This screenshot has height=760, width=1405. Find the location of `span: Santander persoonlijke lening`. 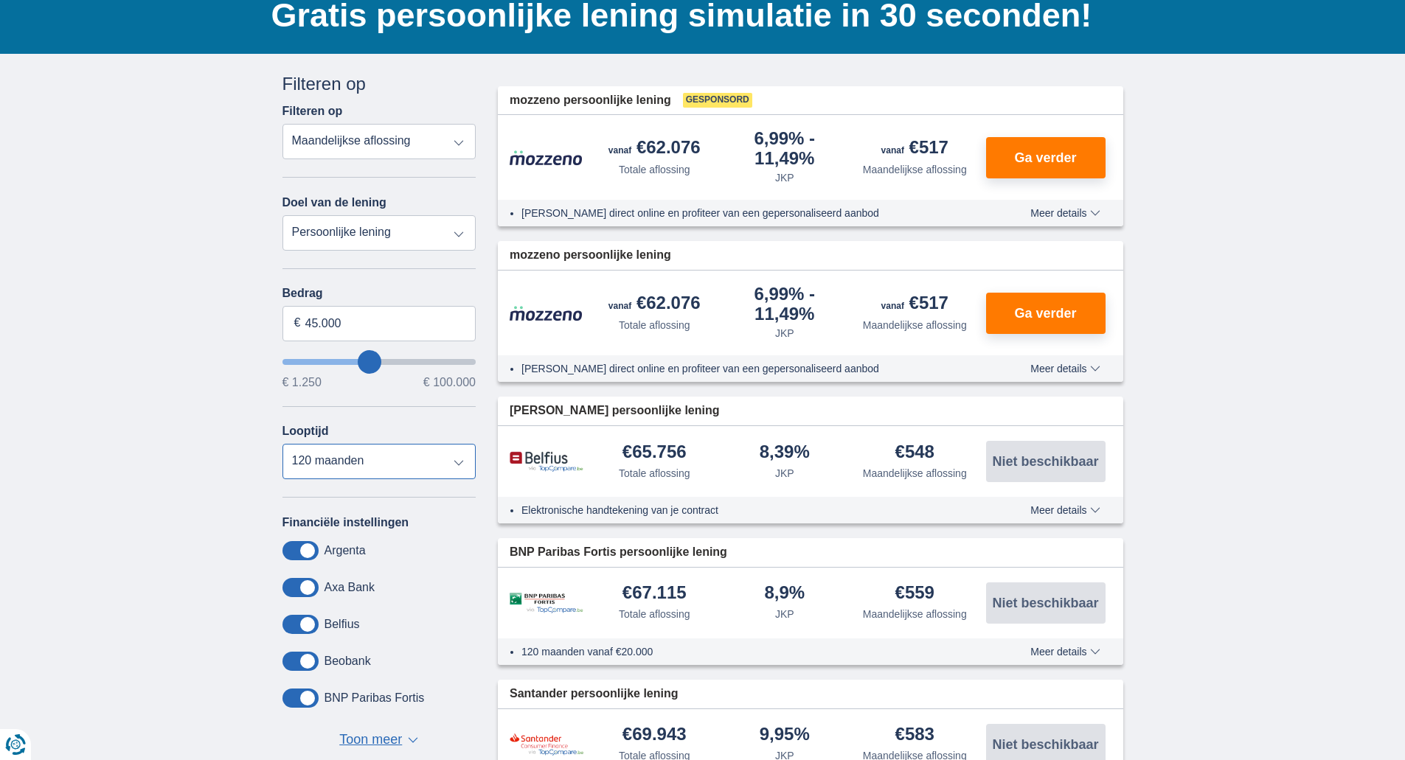

span: Santander persoonlijke lening is located at coordinates (594, 694).